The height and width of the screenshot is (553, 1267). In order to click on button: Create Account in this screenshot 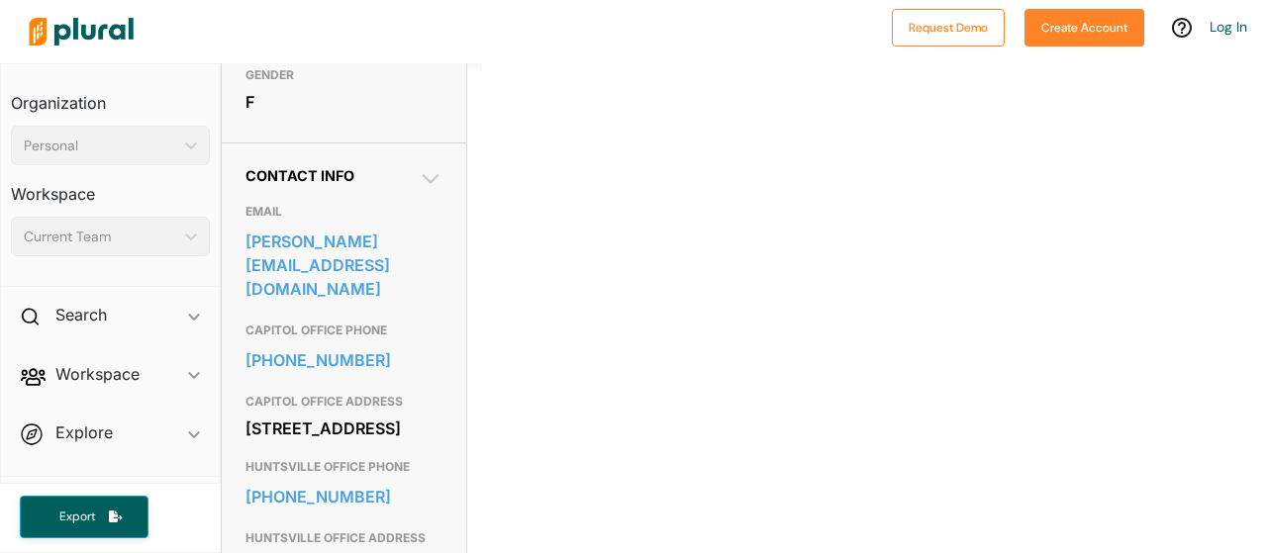, I will do `click(1084, 28)`.